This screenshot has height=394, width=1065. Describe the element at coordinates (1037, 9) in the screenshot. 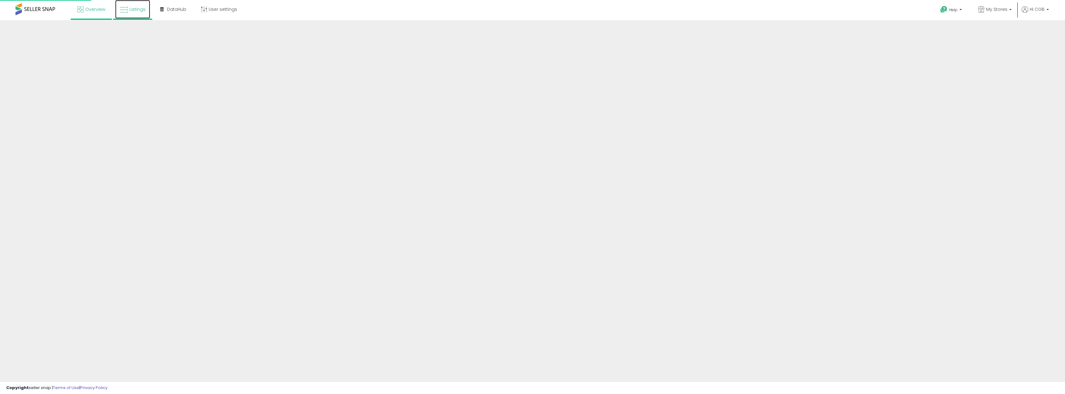

I see `span: Hi CGB` at that location.